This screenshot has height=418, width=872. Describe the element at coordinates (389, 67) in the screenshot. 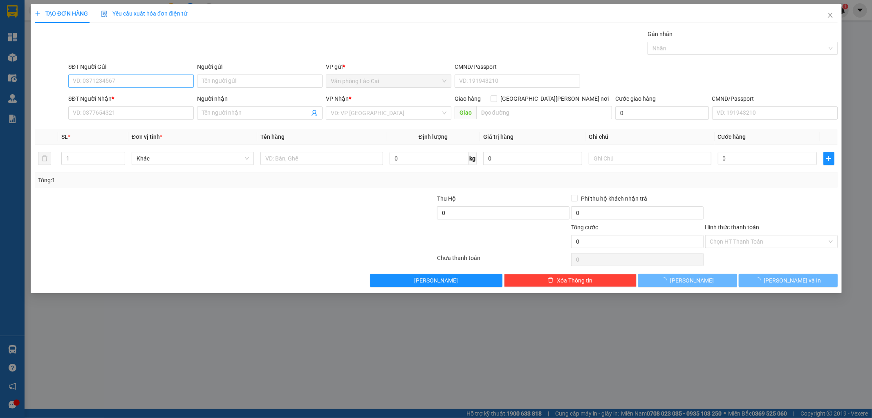

I see `div: VP gửi` at that location.